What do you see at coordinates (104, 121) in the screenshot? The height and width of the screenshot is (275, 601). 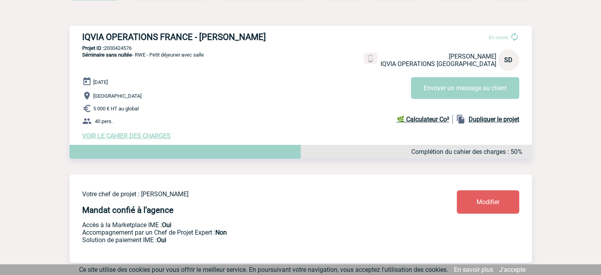 I see `span: 40 pers.` at bounding box center [104, 121].